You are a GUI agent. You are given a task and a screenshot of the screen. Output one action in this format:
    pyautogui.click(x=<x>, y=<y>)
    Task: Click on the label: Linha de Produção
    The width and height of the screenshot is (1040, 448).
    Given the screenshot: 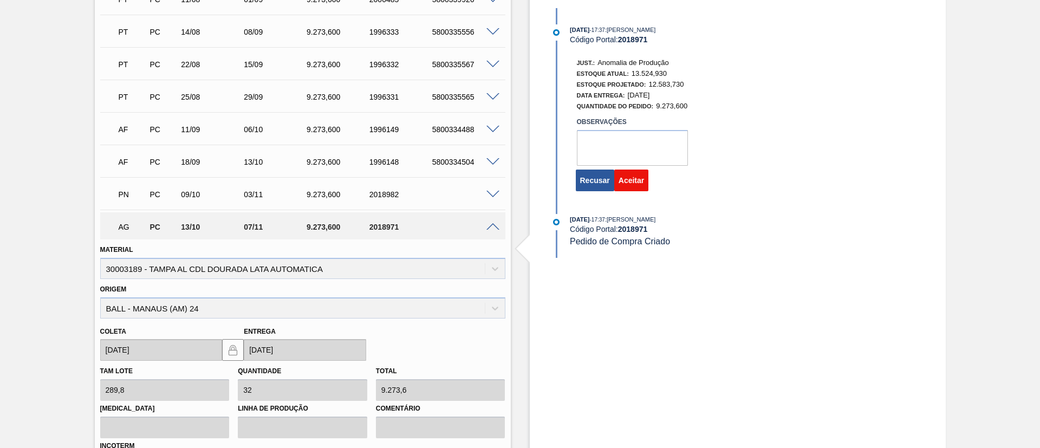 What is the action you would take?
    pyautogui.click(x=302, y=408)
    